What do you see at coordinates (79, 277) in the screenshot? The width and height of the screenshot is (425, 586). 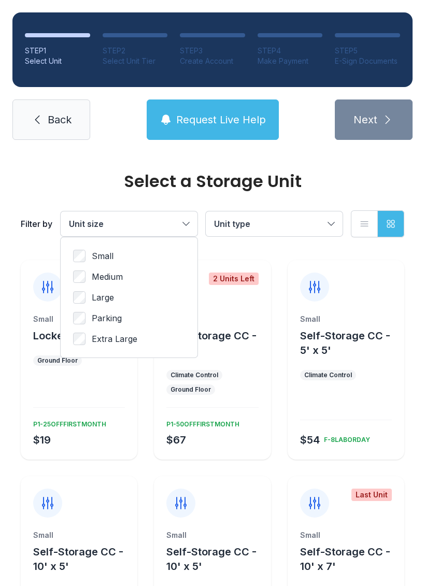 I see `input: Medium` at bounding box center [79, 277].